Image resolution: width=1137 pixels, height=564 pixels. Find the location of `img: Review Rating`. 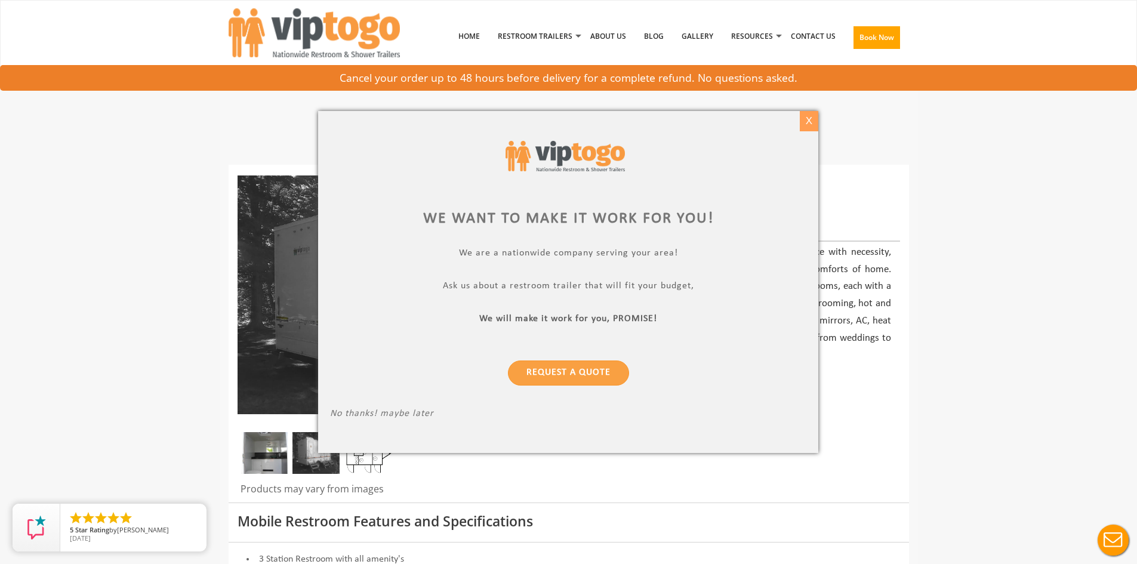

img: Review Rating is located at coordinates (36, 527).